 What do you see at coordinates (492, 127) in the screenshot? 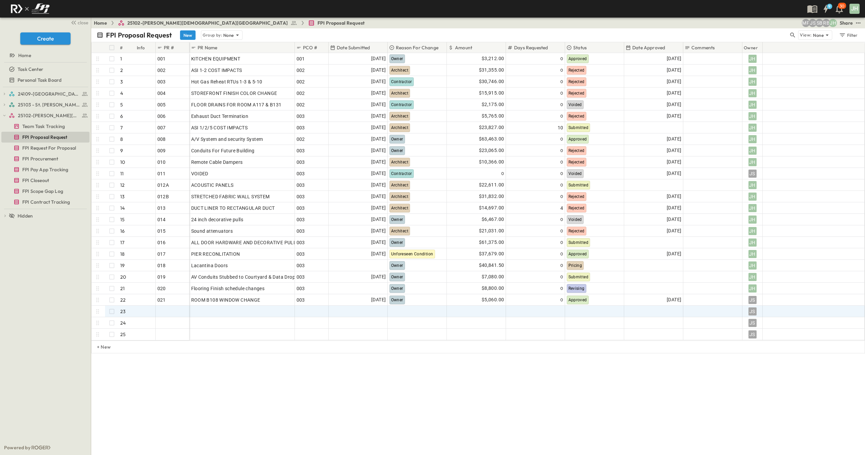
I see `span: $23,827.00` at bounding box center [492, 127].